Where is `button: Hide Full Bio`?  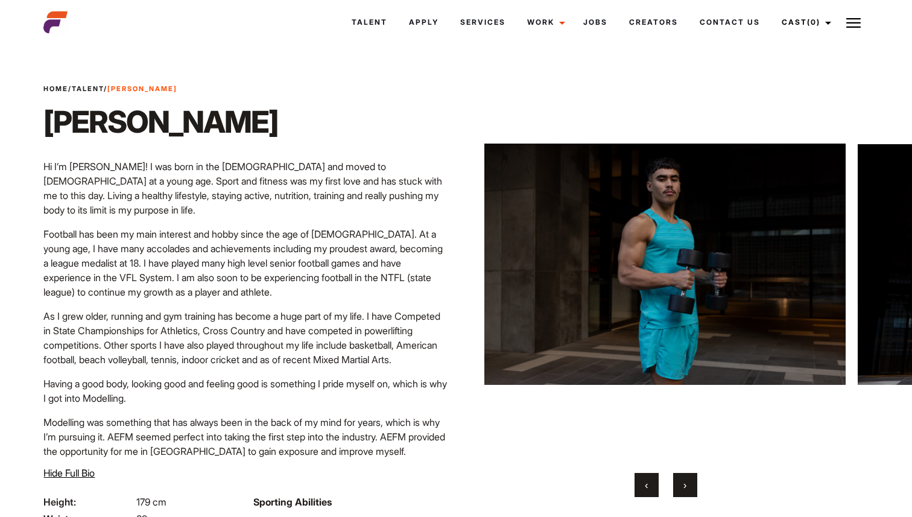 button: Hide Full Bio is located at coordinates (69, 473).